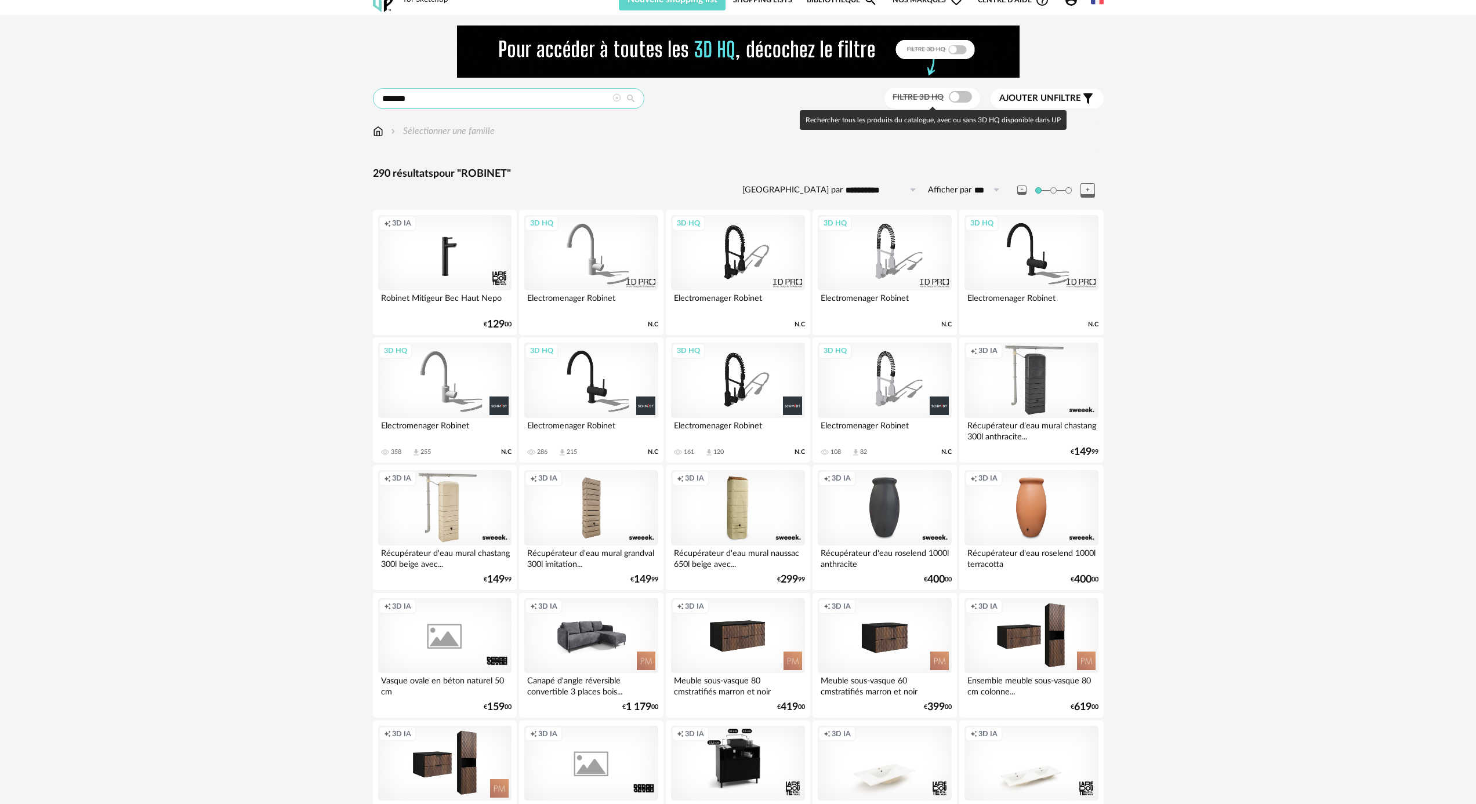 Image resolution: width=1476 pixels, height=804 pixels. I want to click on span: 419, so click(789, 708).